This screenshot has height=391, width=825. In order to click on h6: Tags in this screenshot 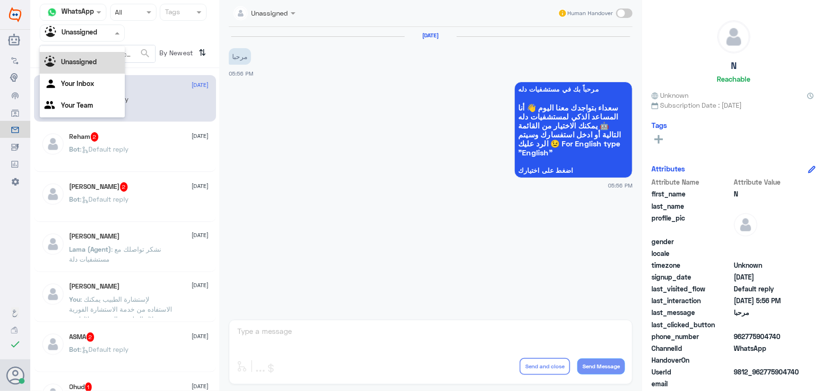, I will do `click(659, 125)`.